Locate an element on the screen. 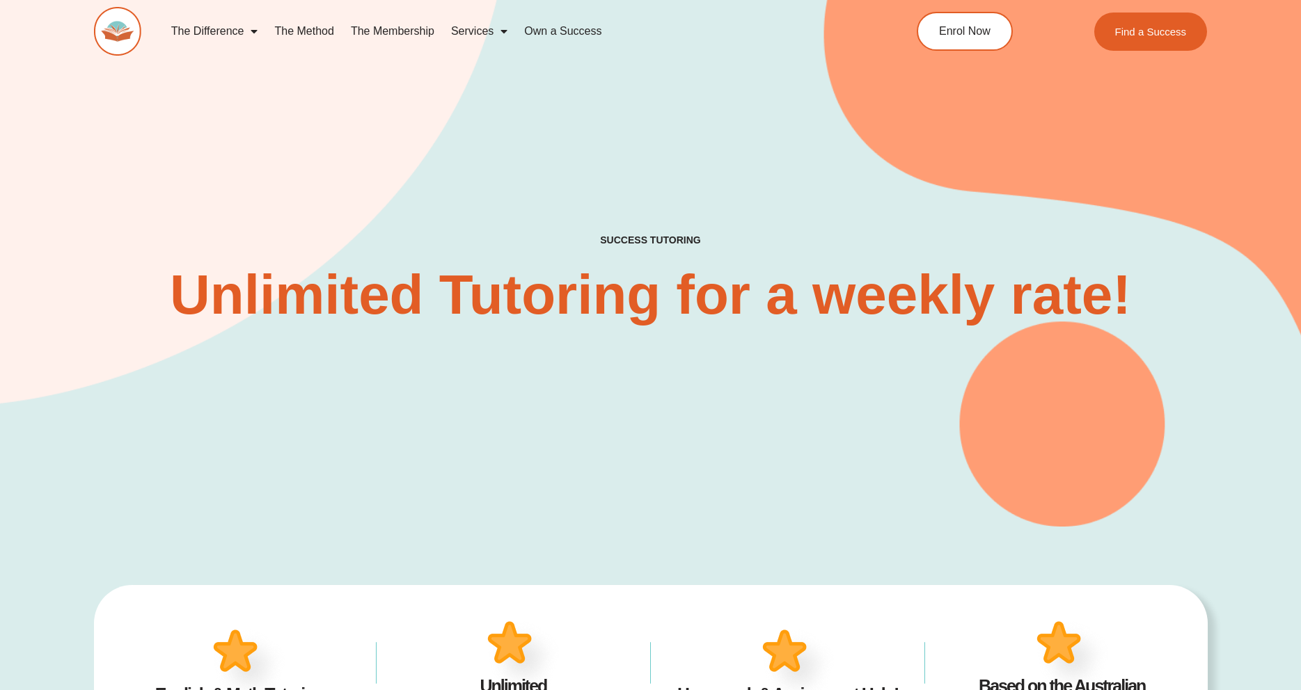 This screenshot has height=690, width=1301. nav: Menu is located at coordinates (508, 31).